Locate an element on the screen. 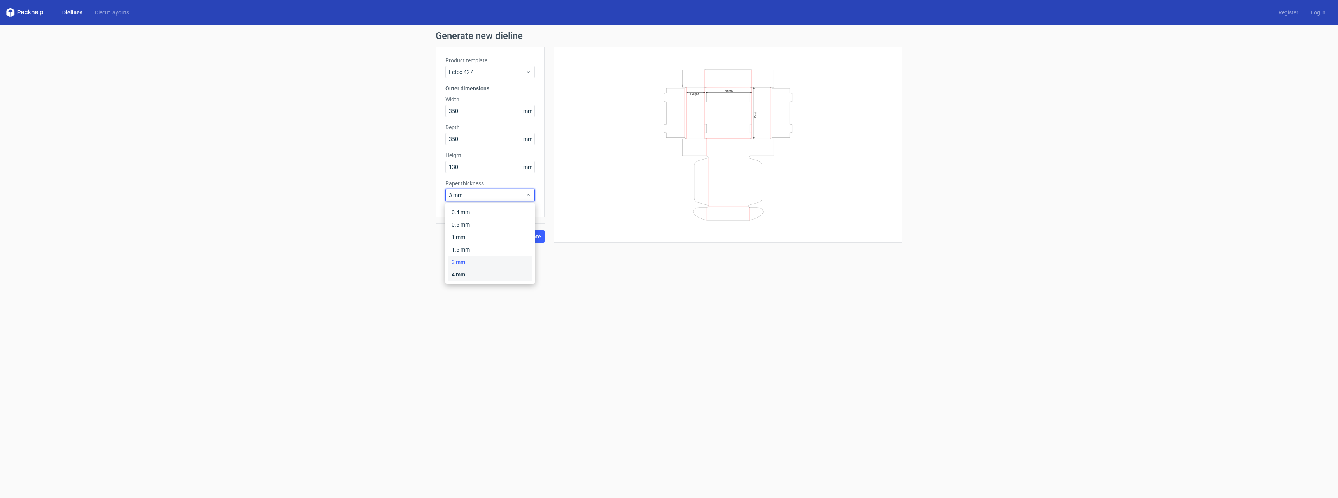  div: 1.5 mm is located at coordinates (490, 249).